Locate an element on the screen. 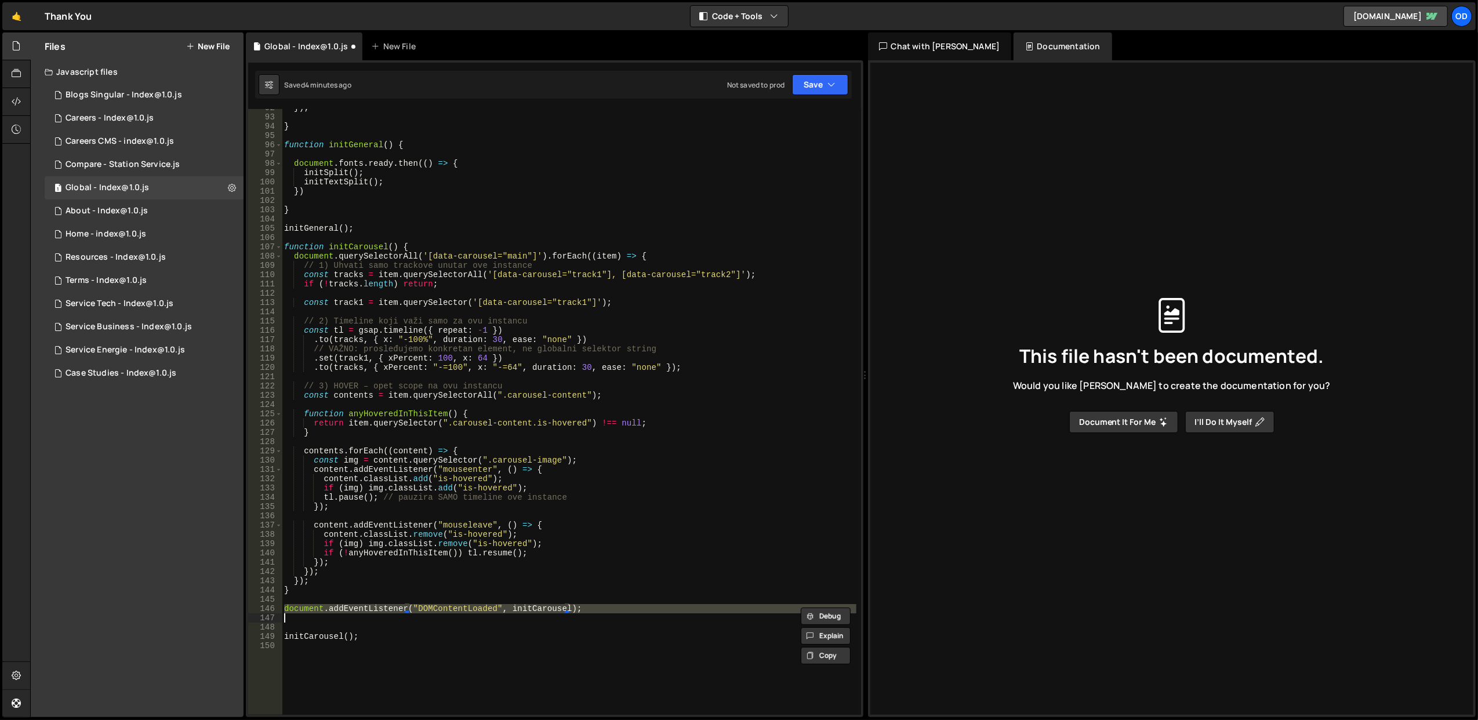 The height and width of the screenshot is (720, 1478). div: 134 is located at coordinates (265, 497).